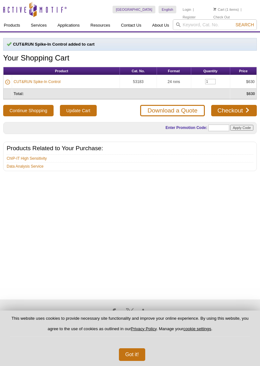 Image resolution: width=260 pixels, height=366 pixels. I want to click on label: Enter Promotion Code:, so click(186, 128).